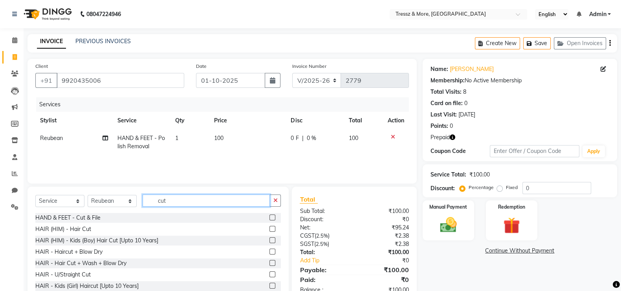  I want to click on th: Total, so click(363, 121).